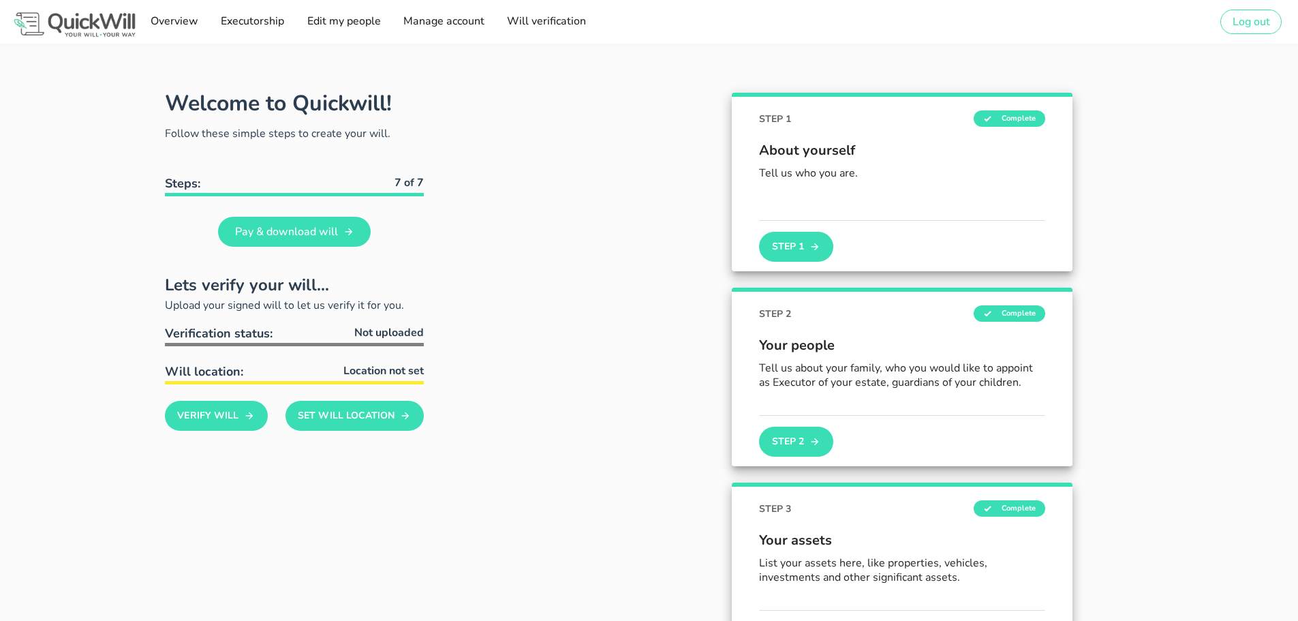  What do you see at coordinates (796, 441) in the screenshot?
I see `button: Step 2` at bounding box center [796, 441].